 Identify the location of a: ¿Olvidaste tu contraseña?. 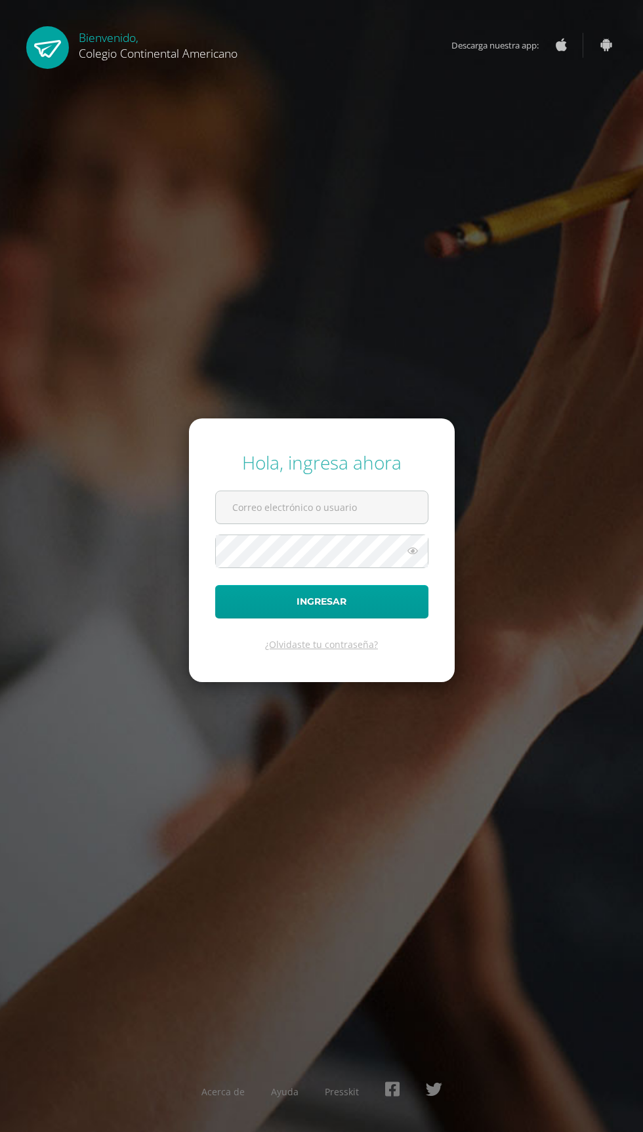
(321, 644).